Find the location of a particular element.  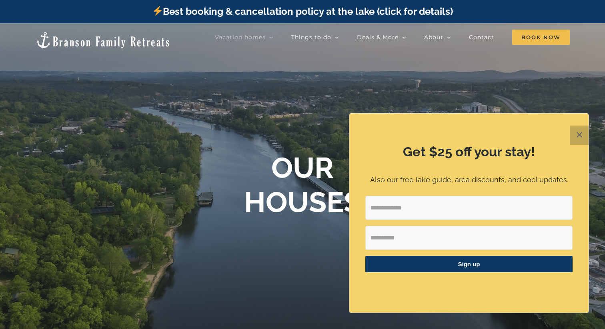

button: Sign up is located at coordinates (469, 264).